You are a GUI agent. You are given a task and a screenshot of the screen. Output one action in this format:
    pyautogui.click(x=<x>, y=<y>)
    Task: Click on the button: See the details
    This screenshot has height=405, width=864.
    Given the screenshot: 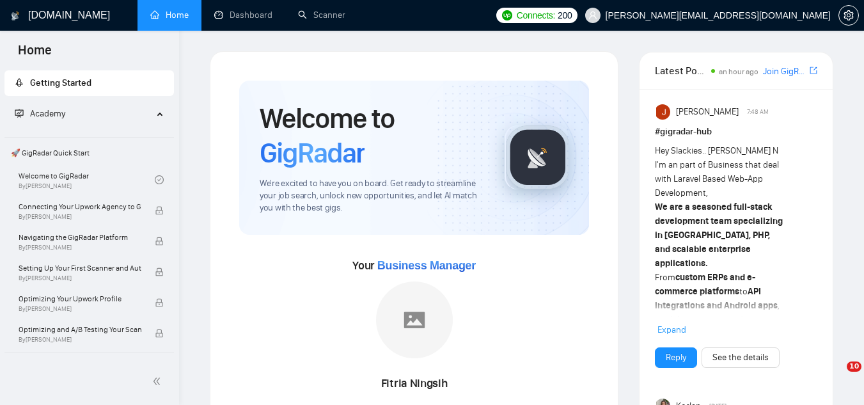 What is the action you would take?
    pyautogui.click(x=740, y=357)
    